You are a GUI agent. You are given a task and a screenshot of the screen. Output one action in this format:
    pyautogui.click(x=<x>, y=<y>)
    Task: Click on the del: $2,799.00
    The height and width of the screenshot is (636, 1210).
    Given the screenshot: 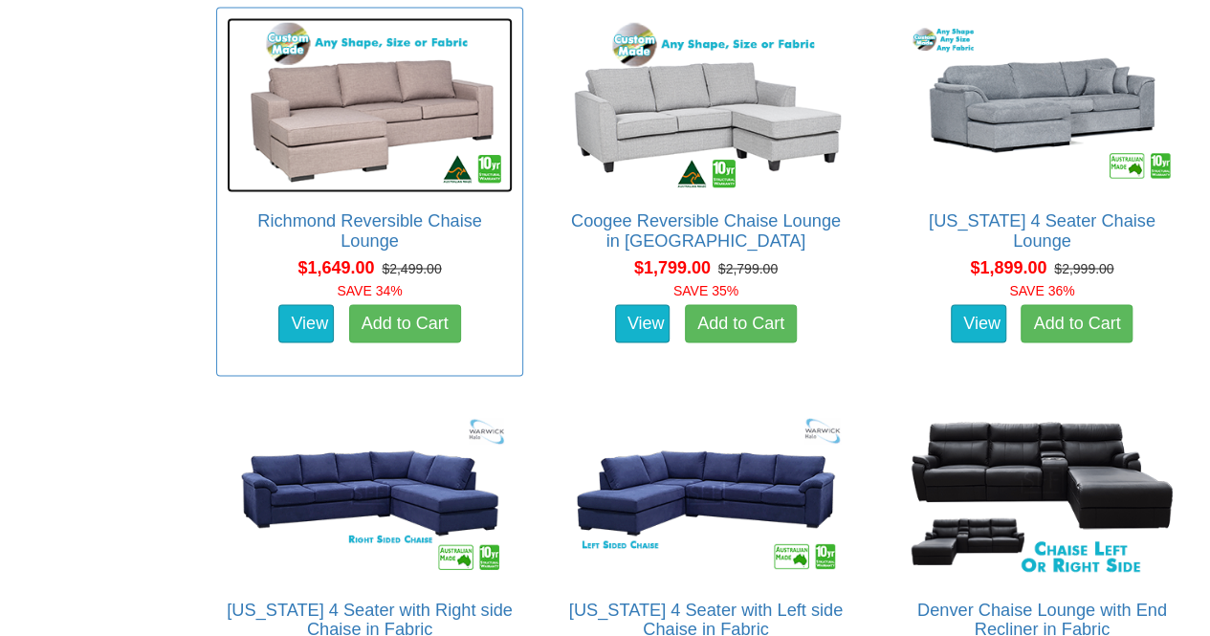 What is the action you would take?
    pyautogui.click(x=748, y=268)
    